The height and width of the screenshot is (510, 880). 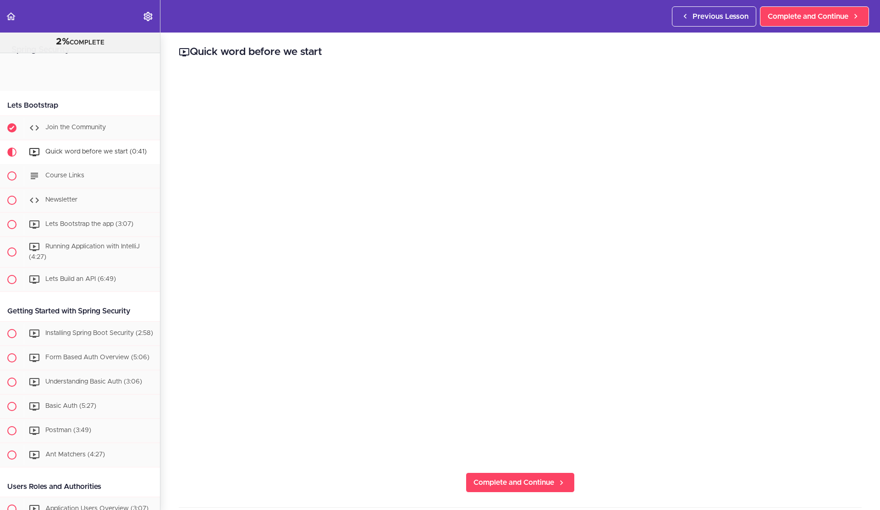 What do you see at coordinates (61, 200) in the screenshot?
I see `span: Newsletter` at bounding box center [61, 200].